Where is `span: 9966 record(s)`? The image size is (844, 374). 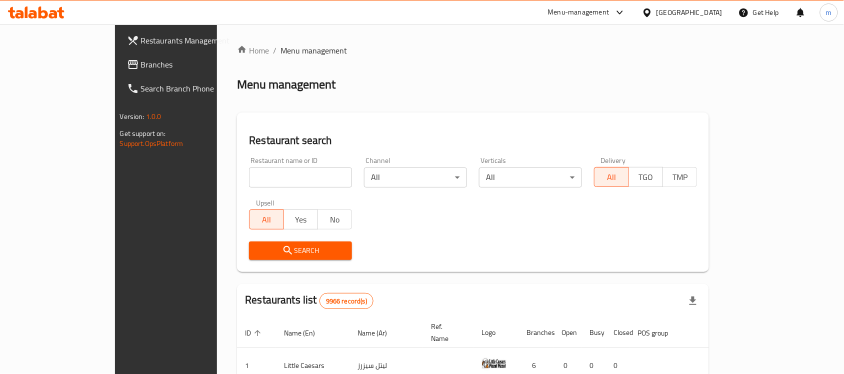 span: 9966 record(s) is located at coordinates (347, 301).